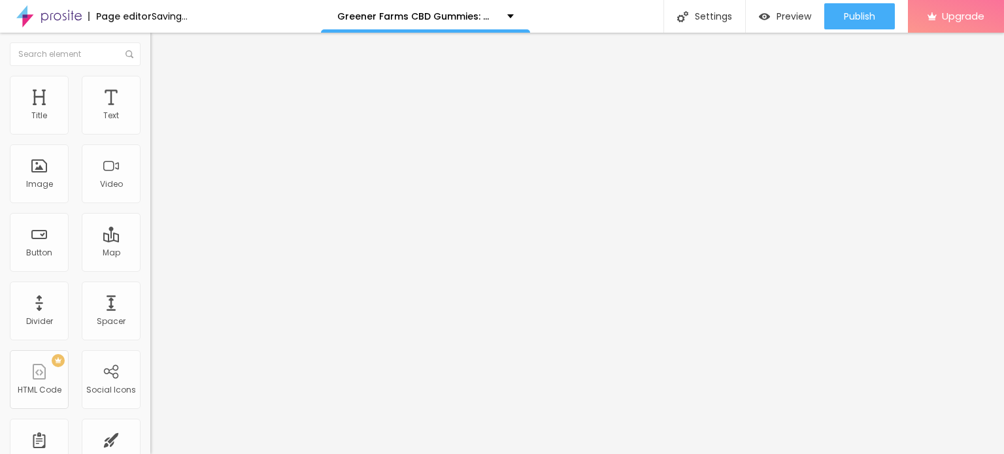 Image resolution: width=1004 pixels, height=454 pixels. I want to click on input: Search element, so click(75, 54).